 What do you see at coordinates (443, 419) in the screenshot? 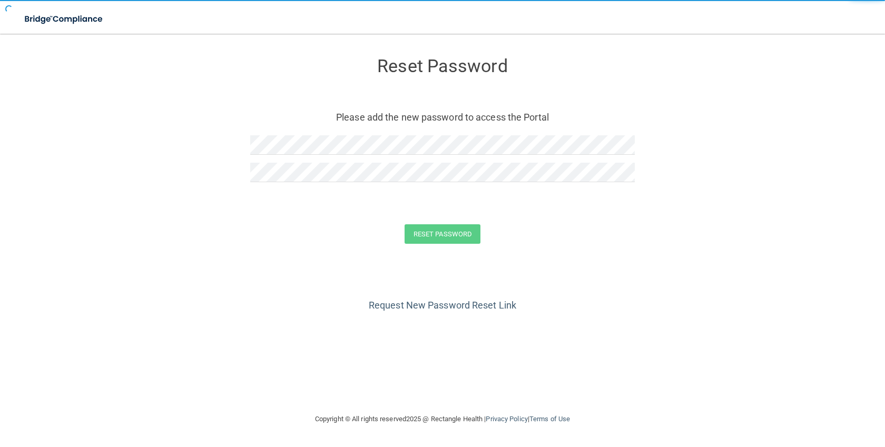
I see `div: Copyright © All rights reserved 2025 @ Rectangle Health | |` at bounding box center [443, 419].